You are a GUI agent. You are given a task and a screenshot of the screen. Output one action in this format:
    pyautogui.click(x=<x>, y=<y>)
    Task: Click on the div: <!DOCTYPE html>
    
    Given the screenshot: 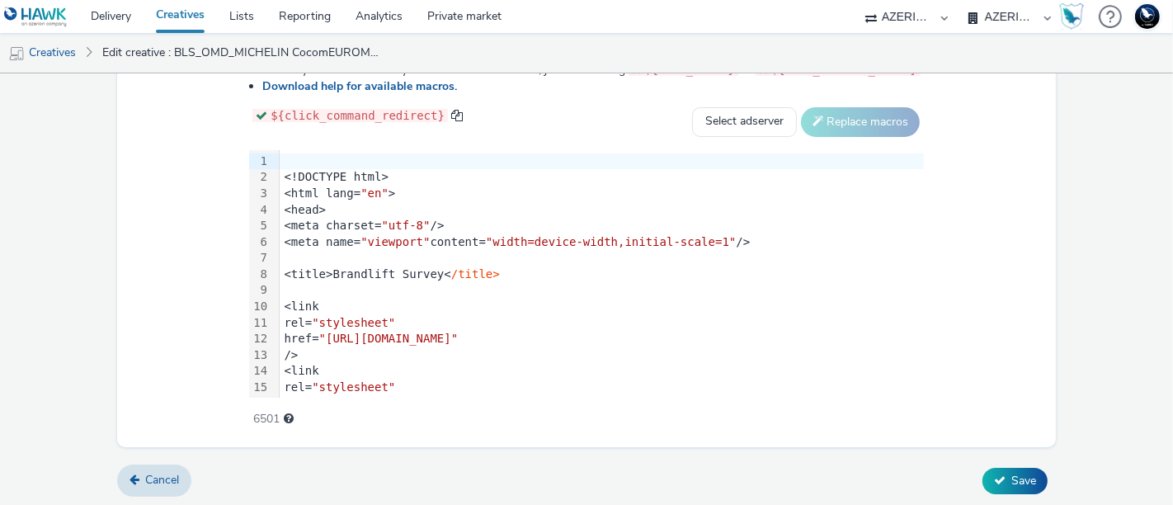 What is the action you would take?
    pyautogui.click(x=601, y=177)
    